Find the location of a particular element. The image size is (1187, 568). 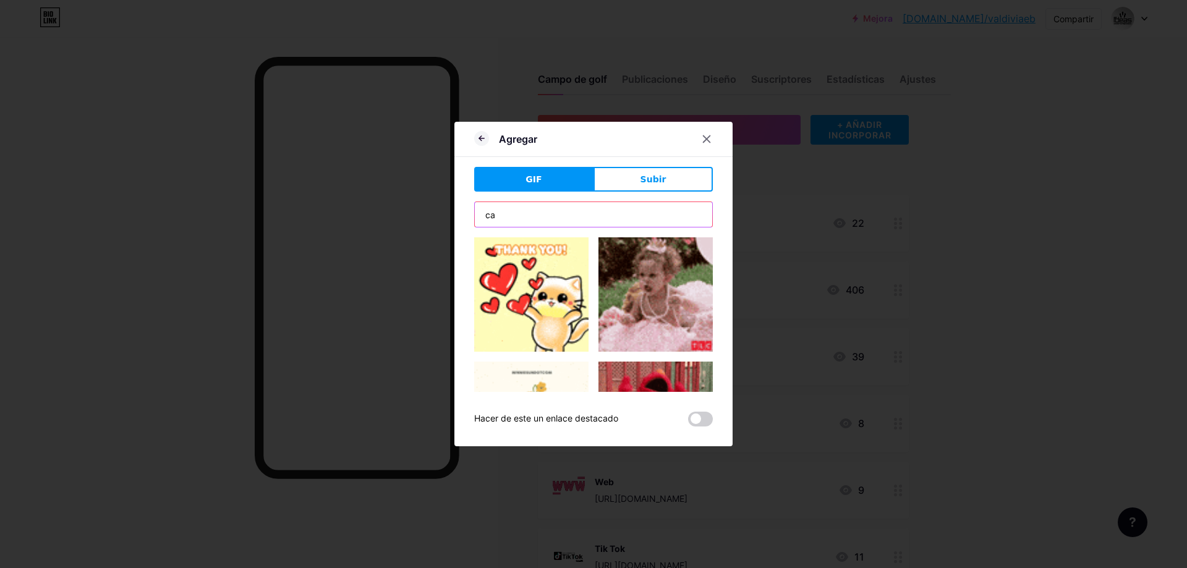

button: Subir is located at coordinates (653, 179).